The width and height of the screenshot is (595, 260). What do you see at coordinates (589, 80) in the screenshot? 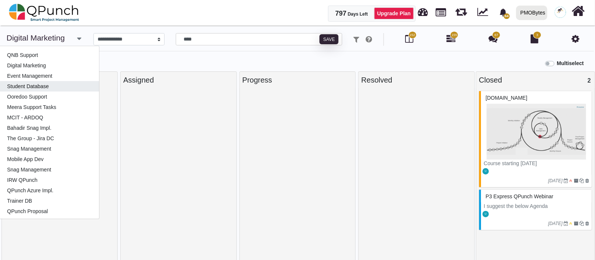
I see `span: 2` at bounding box center [589, 80].